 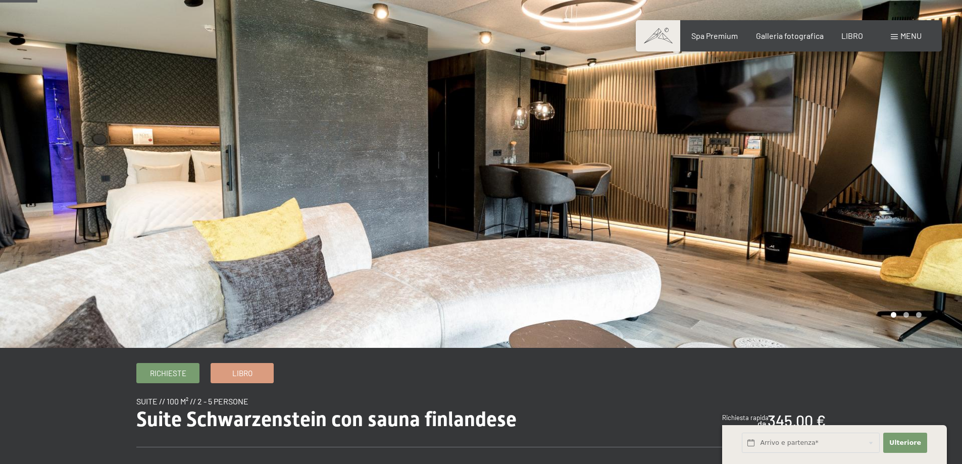 What do you see at coordinates (168, 373) in the screenshot?
I see `font: Richieste` at bounding box center [168, 373].